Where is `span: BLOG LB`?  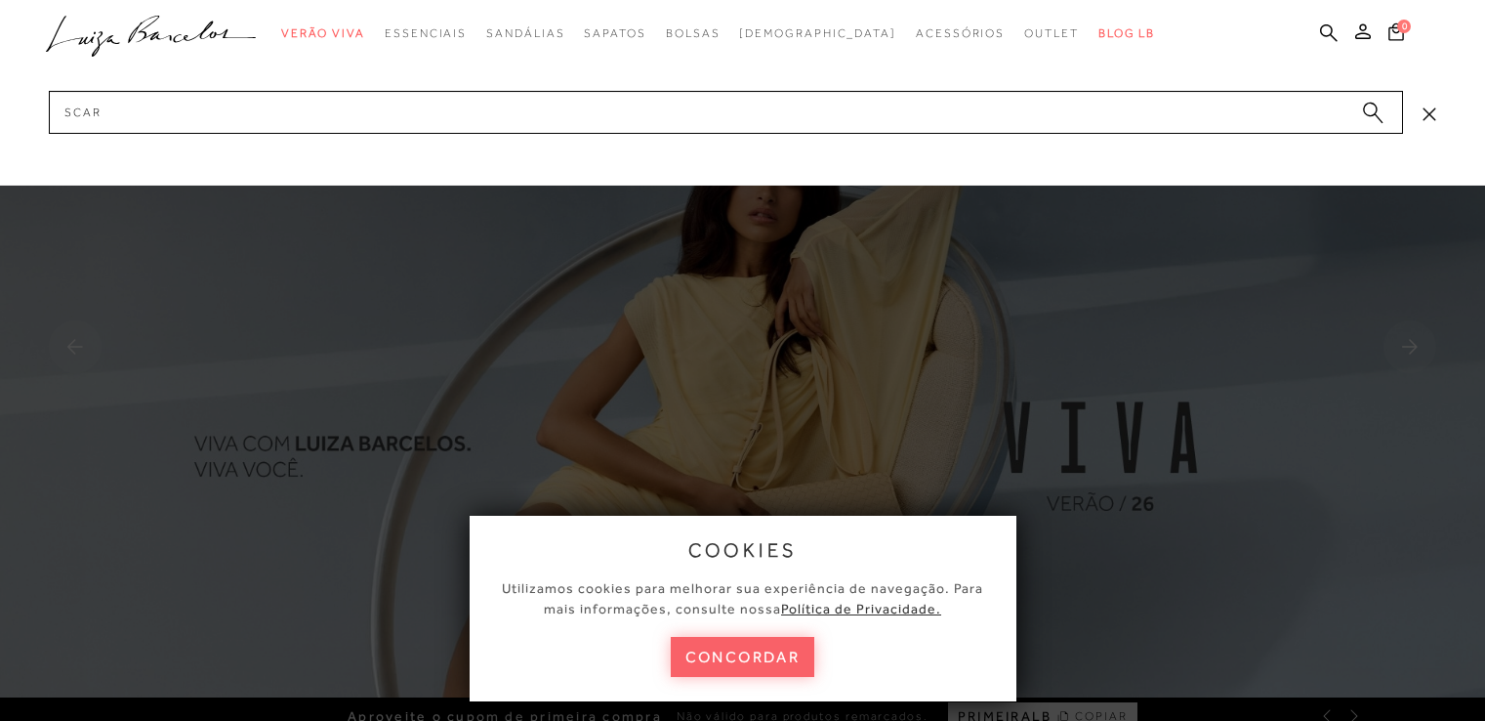 span: BLOG LB is located at coordinates (1127, 33).